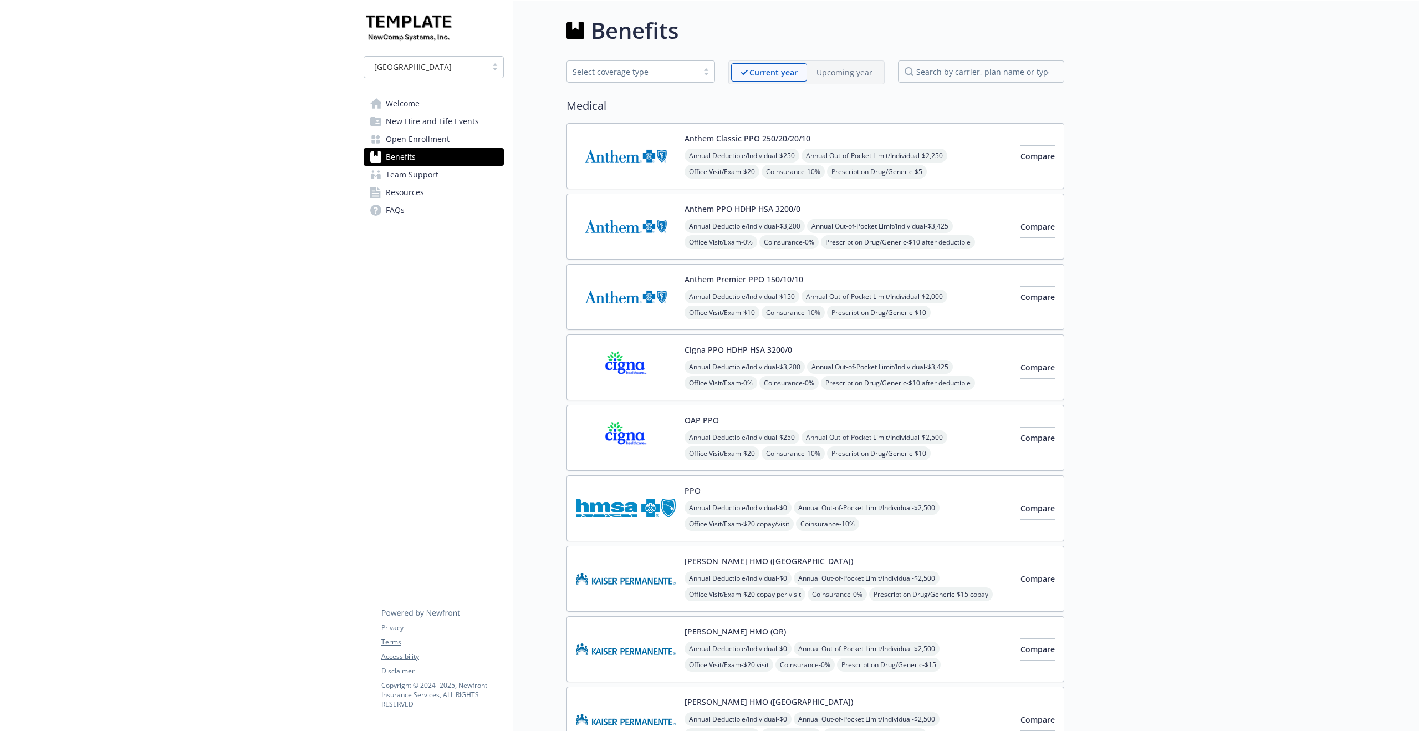 The height and width of the screenshot is (731, 1419). I want to click on a: Disclaimer, so click(442, 671).